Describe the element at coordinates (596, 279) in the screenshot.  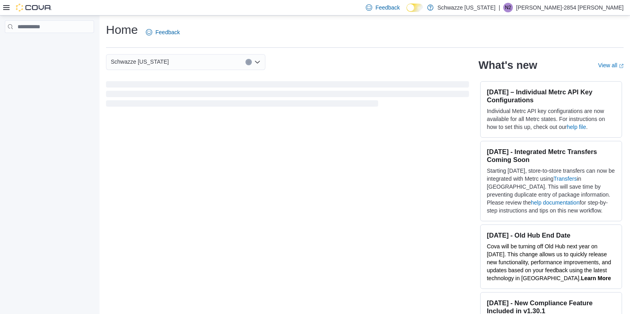
I see `a: Learn More` at that location.